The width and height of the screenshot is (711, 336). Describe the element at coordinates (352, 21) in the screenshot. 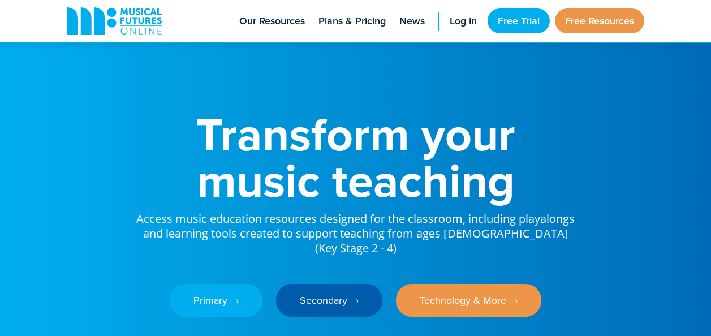

I see `span: Plans & Pricing` at that location.